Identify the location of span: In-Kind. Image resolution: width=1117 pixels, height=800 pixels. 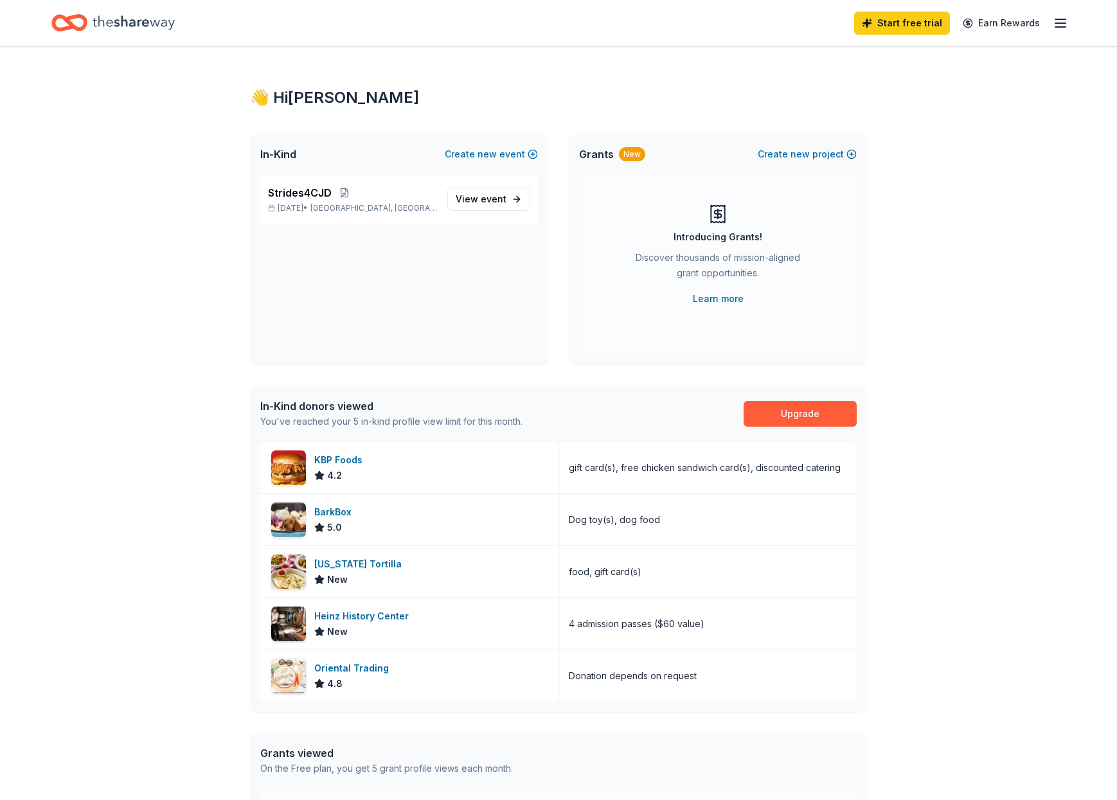
(278, 154).